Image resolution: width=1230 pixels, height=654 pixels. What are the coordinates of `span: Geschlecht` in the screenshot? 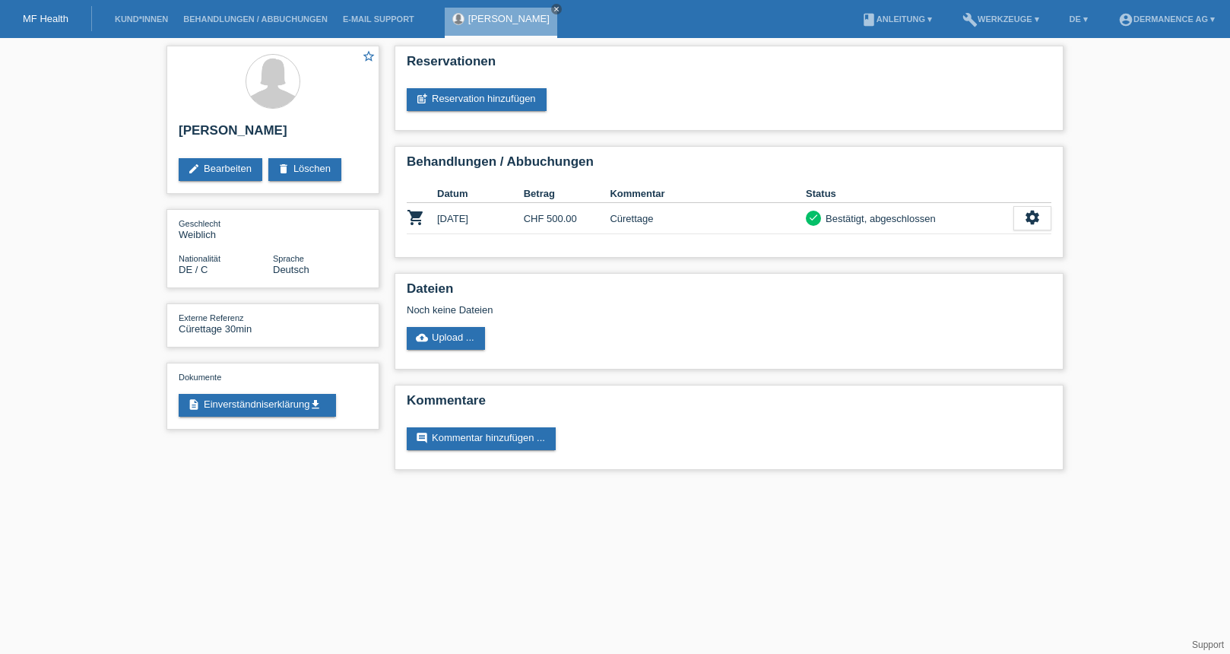 It's located at (199, 223).